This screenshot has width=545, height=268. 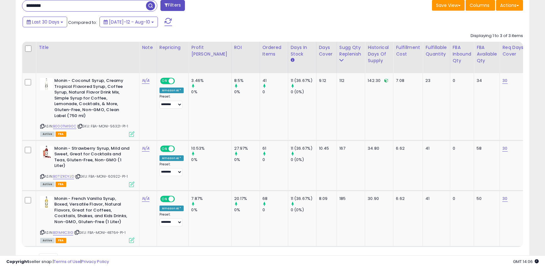 I want to click on div: 27.97%, so click(x=247, y=148).